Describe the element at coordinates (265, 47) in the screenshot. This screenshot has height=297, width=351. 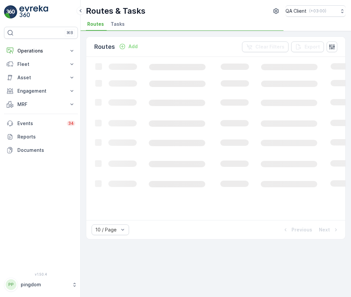
I see `button: Clear Filters` at that location.